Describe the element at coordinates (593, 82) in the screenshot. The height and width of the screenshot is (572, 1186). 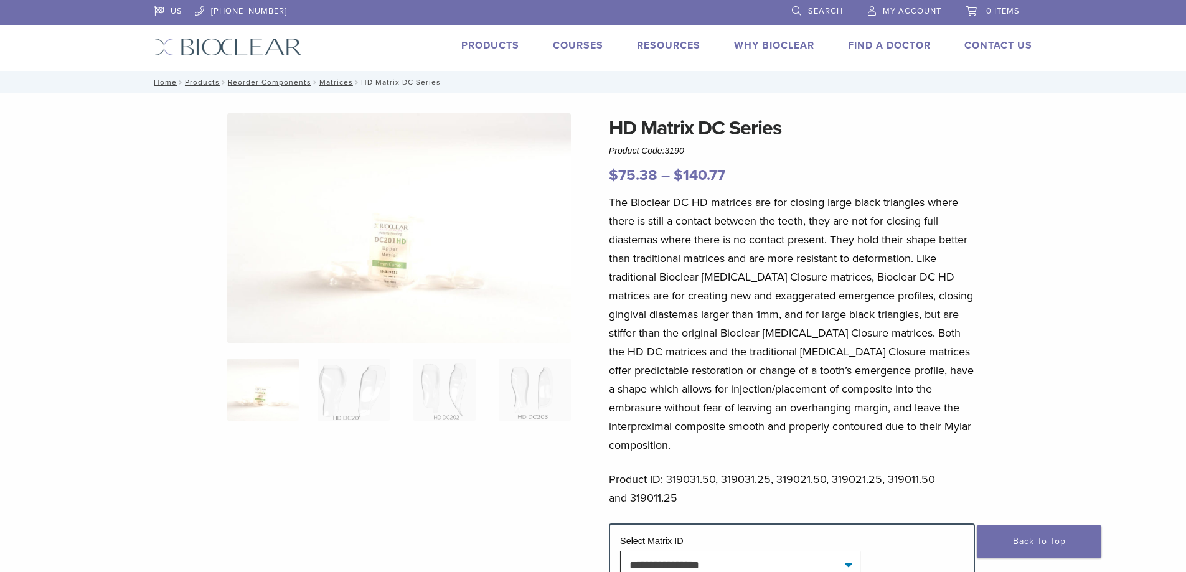
I see `nav: HD Matrix DC Series` at that location.